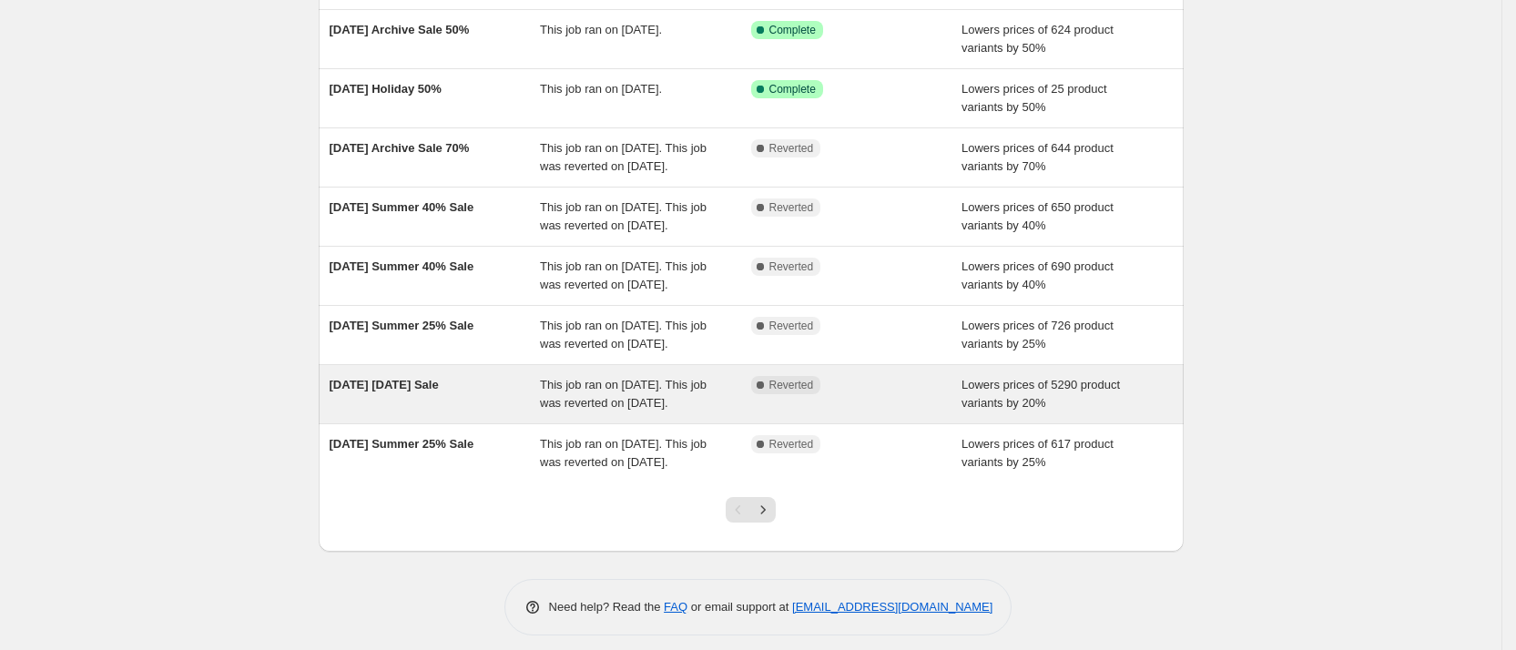 The width and height of the screenshot is (1516, 650). Describe the element at coordinates (1037, 275) in the screenshot. I see `span: Lowers prices of 690 product variants by 40%` at that location.